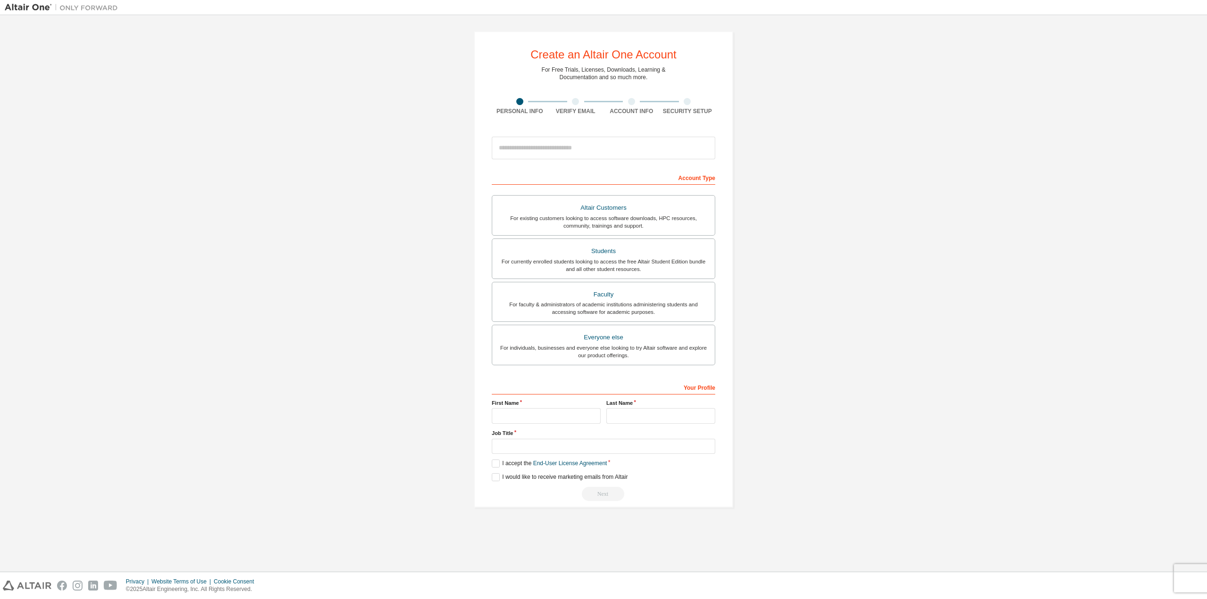  What do you see at coordinates (570, 464) in the screenshot?
I see `a: End-User License Agreement` at bounding box center [570, 464].